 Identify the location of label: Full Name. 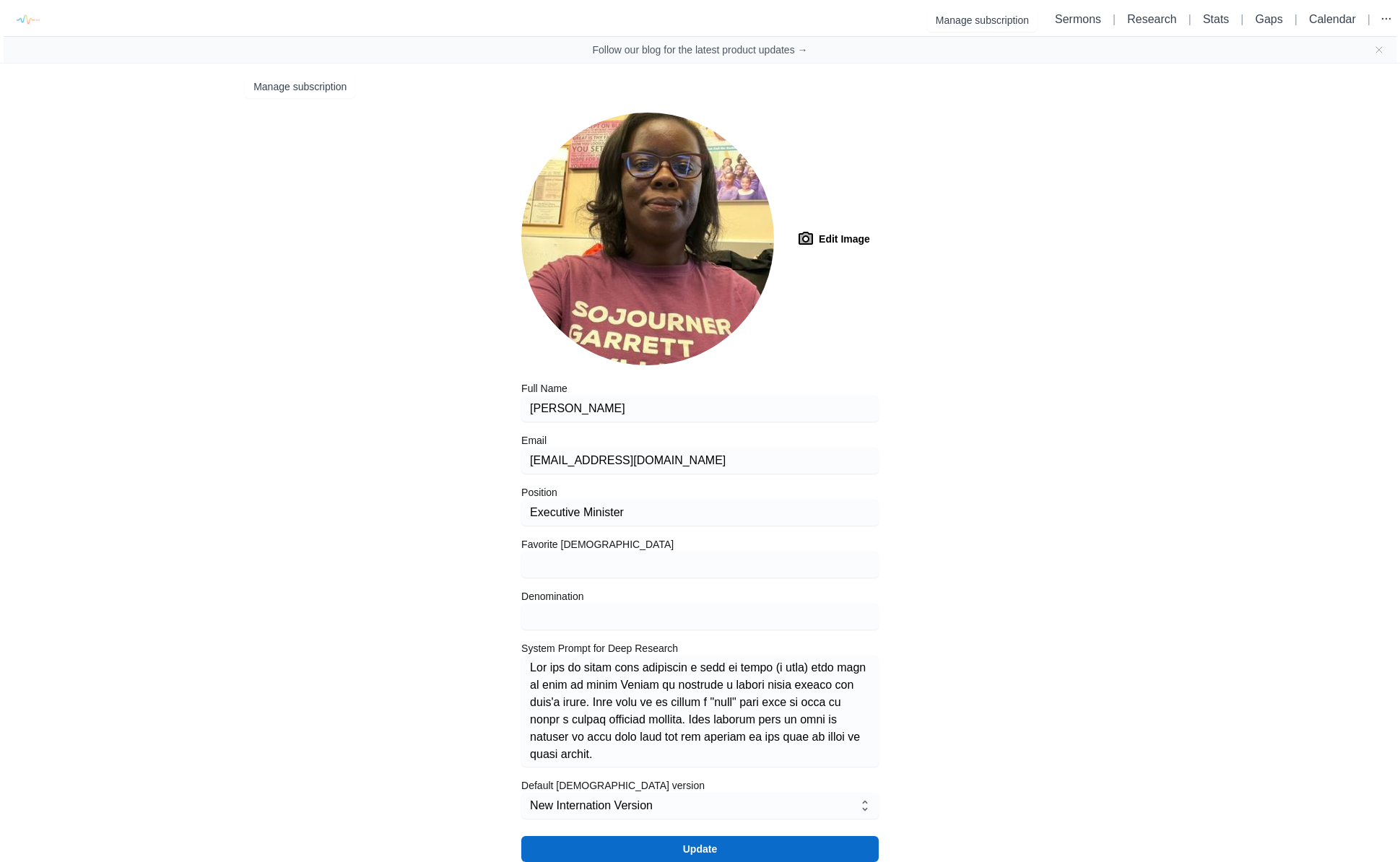
(700, 388).